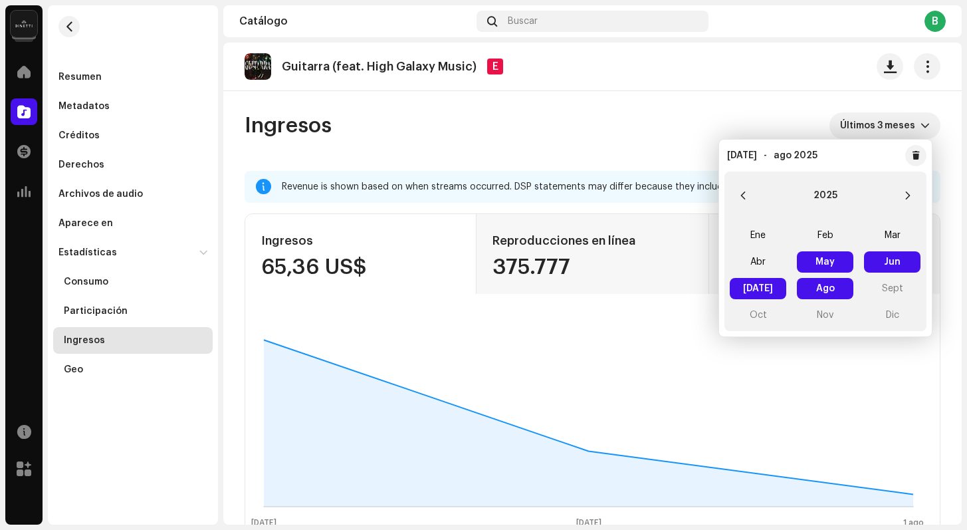 The image size is (967, 530). What do you see at coordinates (258, 66) in the screenshot?
I see `img: 2933dce0-3162-4fb1-a2eb-ee615ec0f41e` at bounding box center [258, 66].